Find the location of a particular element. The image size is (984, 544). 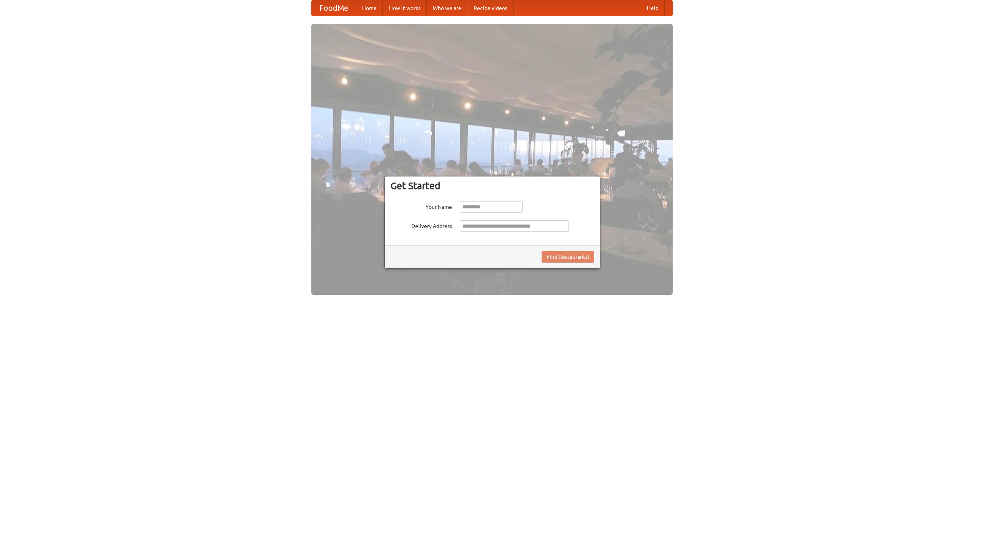

label: Delivery Address is located at coordinates (421, 225).